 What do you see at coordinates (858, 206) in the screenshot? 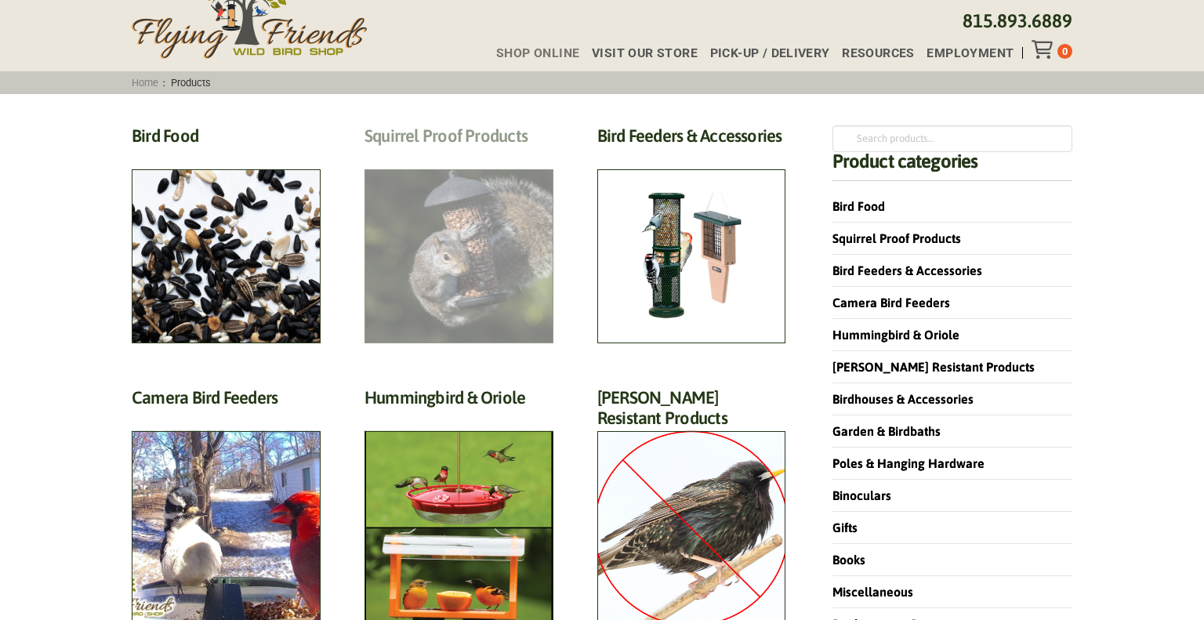
I see `a: Bird Food` at bounding box center [858, 206].